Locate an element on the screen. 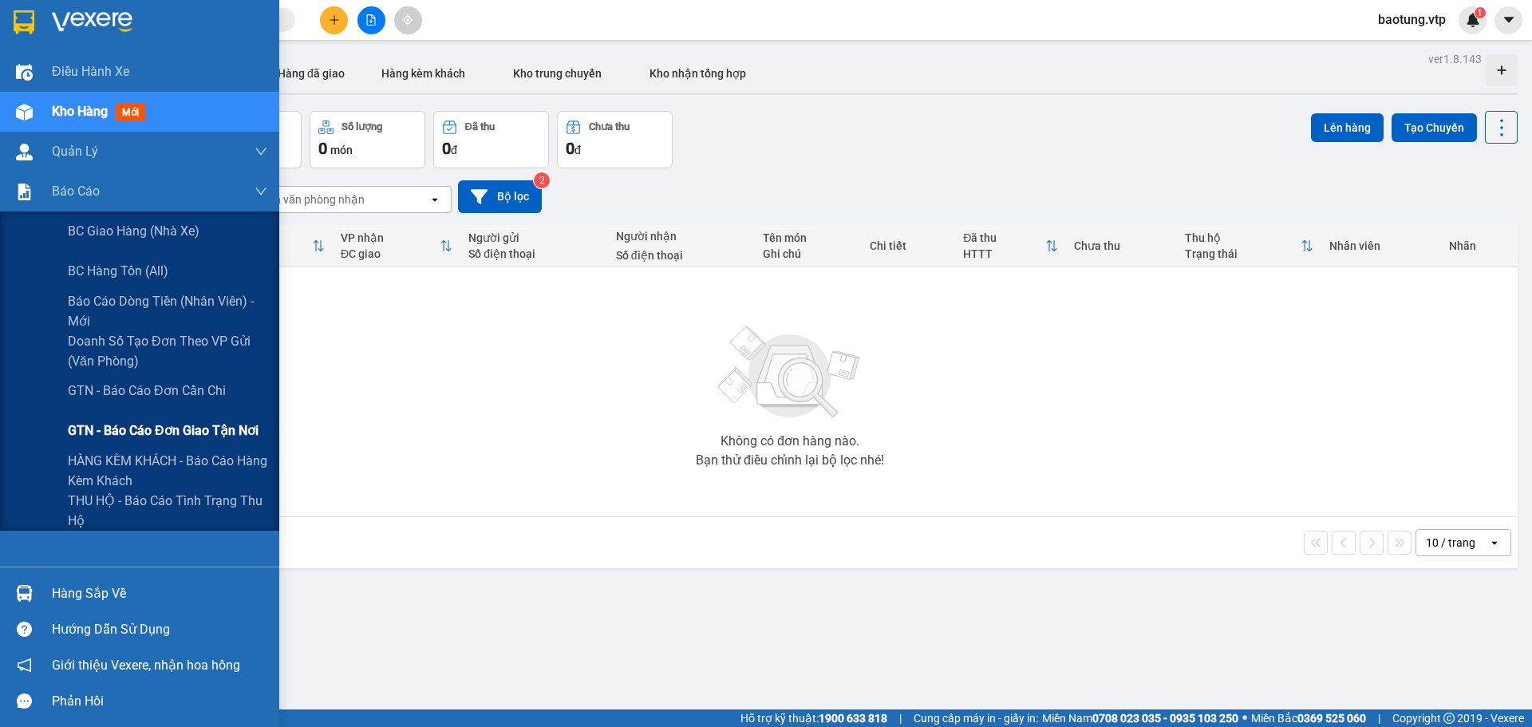 This screenshot has height=727, width=1532. span: plus is located at coordinates (334, 20).